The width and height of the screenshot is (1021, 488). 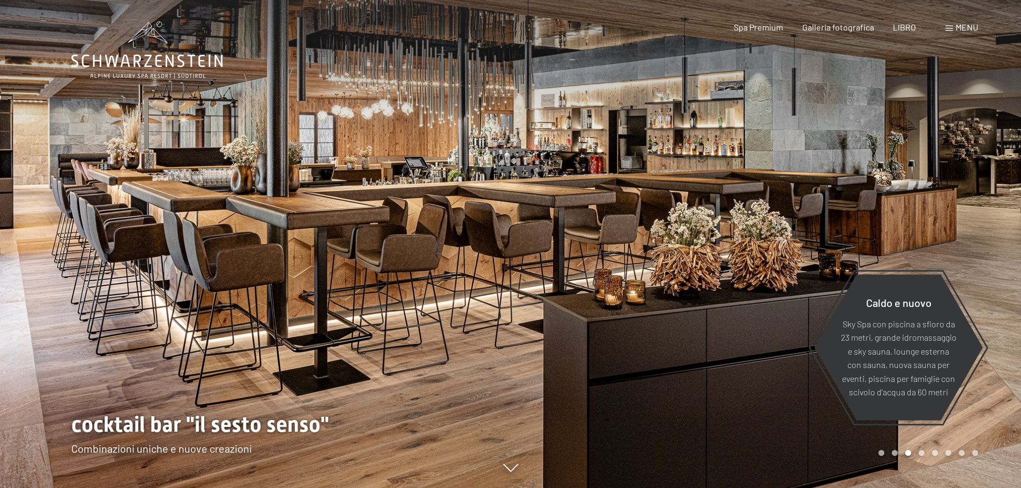 I want to click on a: Caldo e nuovo Sky Spa con piscina a sfioro da 23 metri, grande idromassaggio e sky sauna, lounge ..., so click(x=899, y=347).